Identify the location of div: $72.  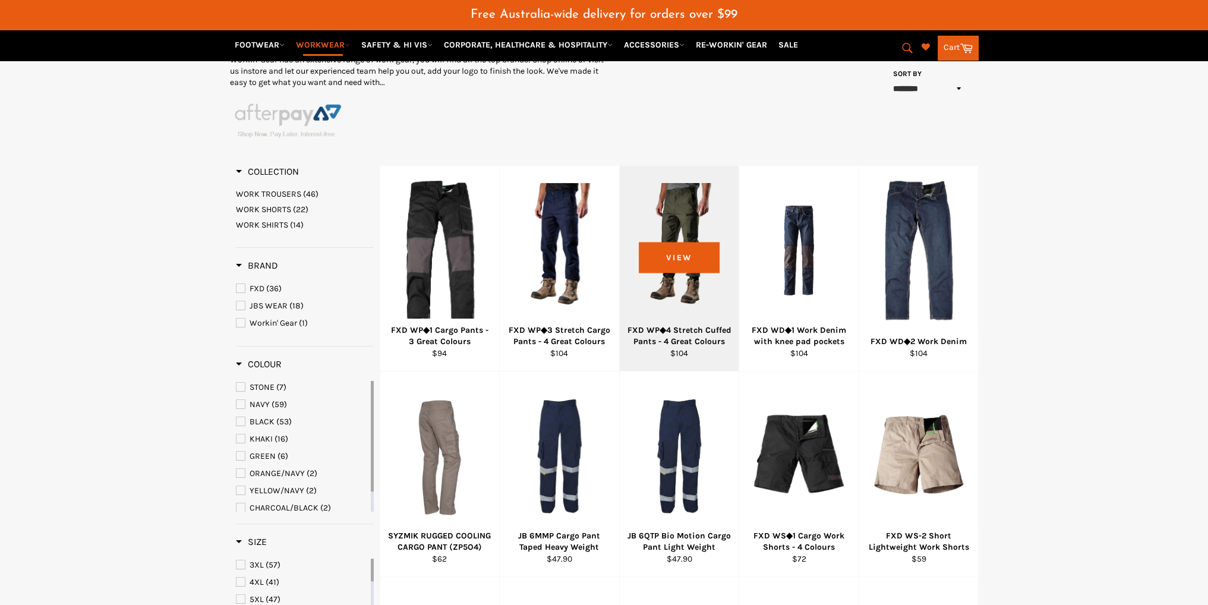
(799, 558).